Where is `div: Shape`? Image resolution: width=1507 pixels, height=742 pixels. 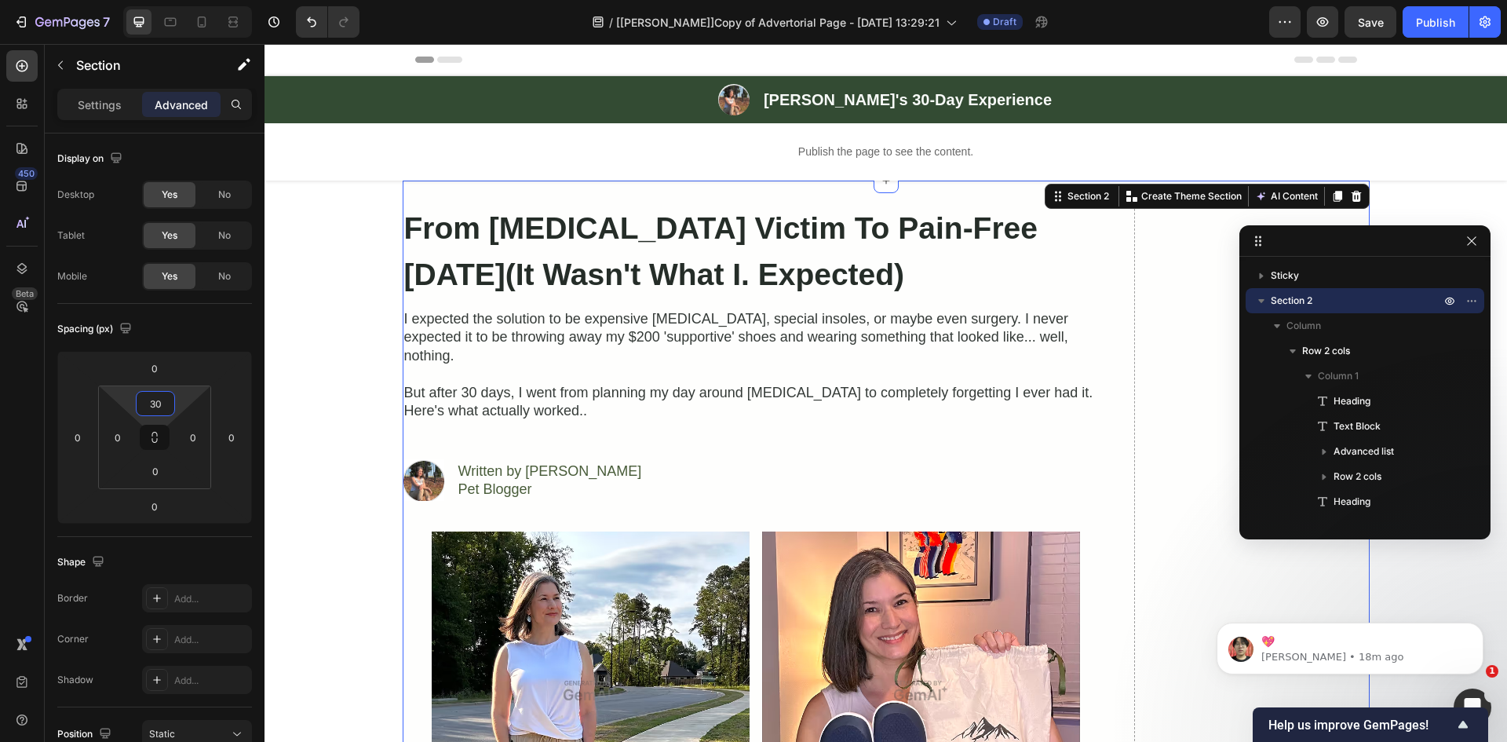 div: Shape is located at coordinates (82, 562).